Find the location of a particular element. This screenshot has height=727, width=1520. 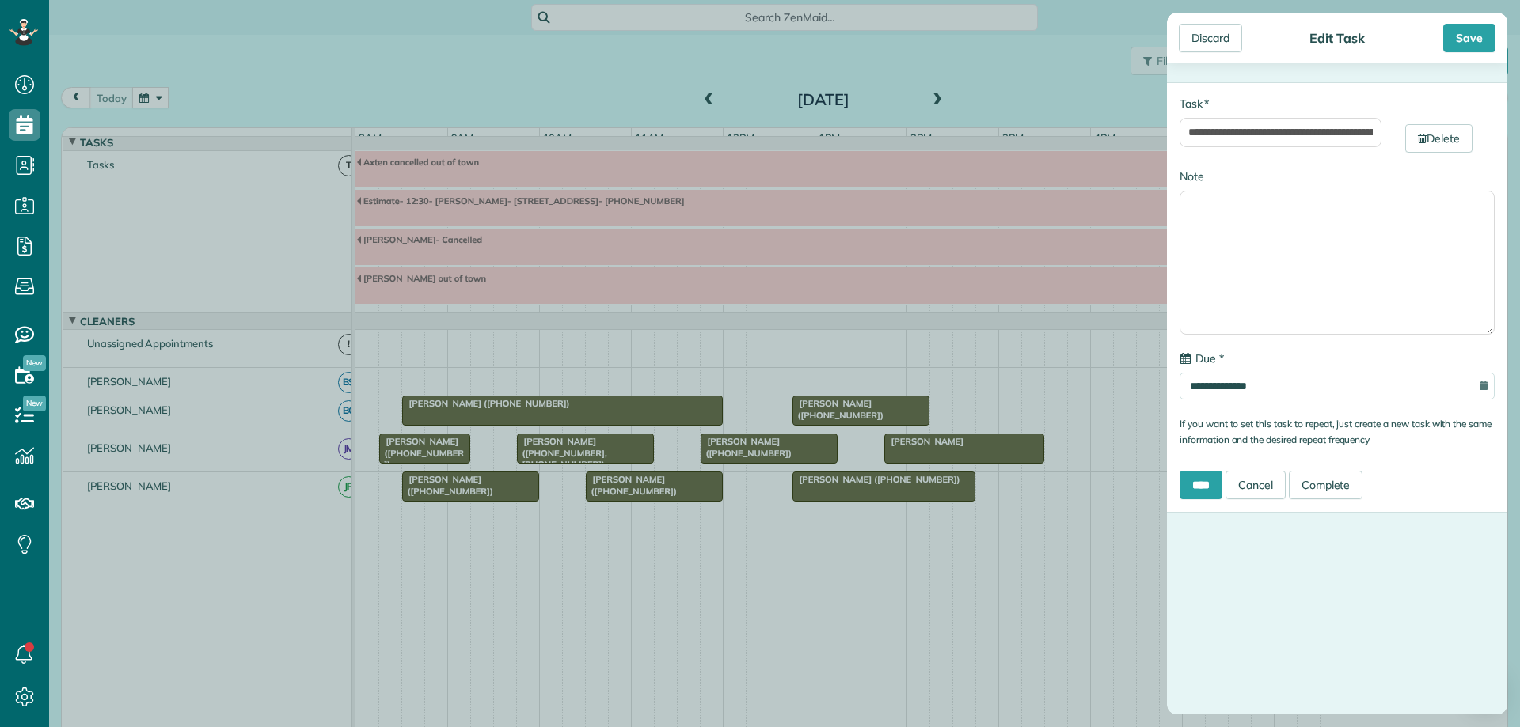

div: Discard is located at coordinates (1210, 38).